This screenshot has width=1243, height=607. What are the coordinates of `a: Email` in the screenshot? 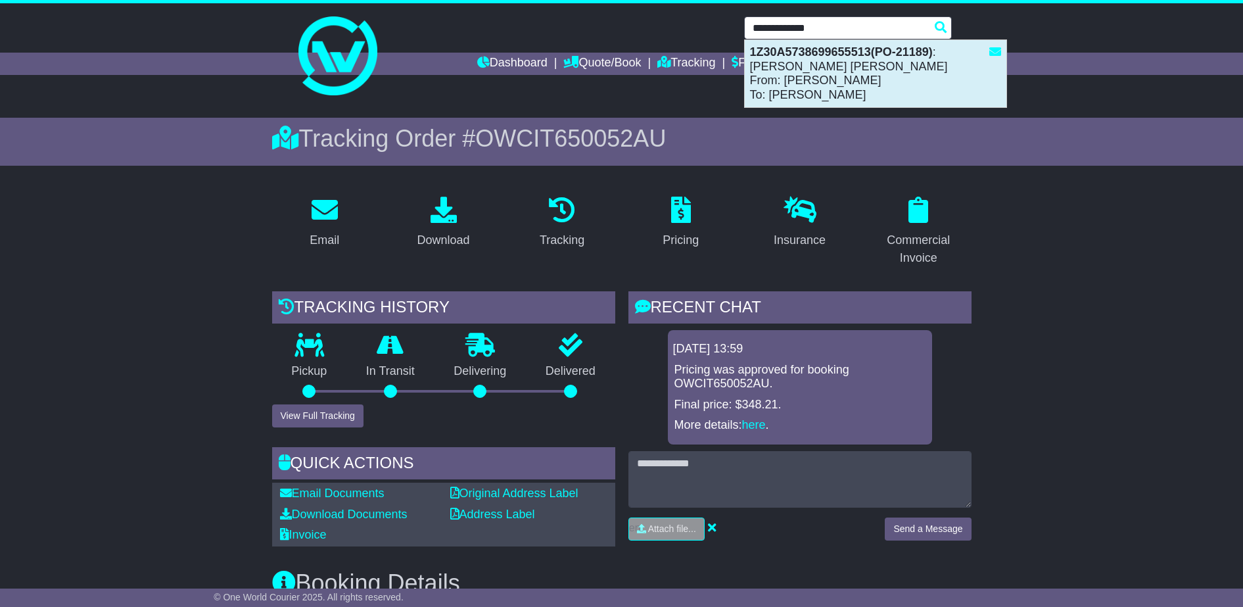 It's located at (324, 223).